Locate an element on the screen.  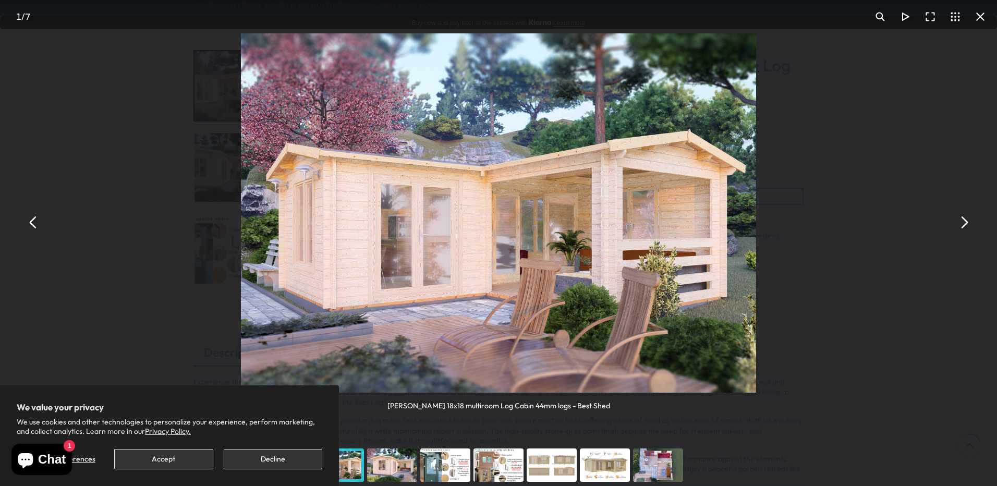
inbox-online-store-chat: Shopify online store chat is located at coordinates (42, 460).